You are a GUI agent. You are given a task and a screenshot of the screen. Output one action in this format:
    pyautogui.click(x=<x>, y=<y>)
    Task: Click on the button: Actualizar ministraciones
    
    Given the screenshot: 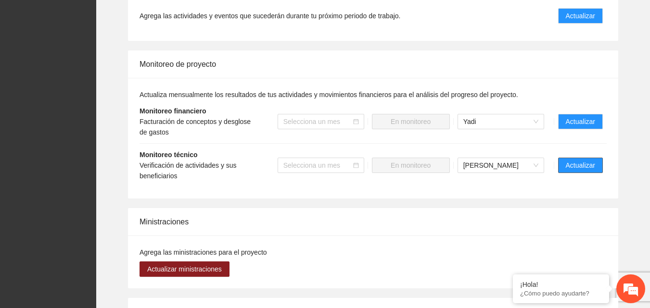 What is the action you would take?
    pyautogui.click(x=184, y=269)
    